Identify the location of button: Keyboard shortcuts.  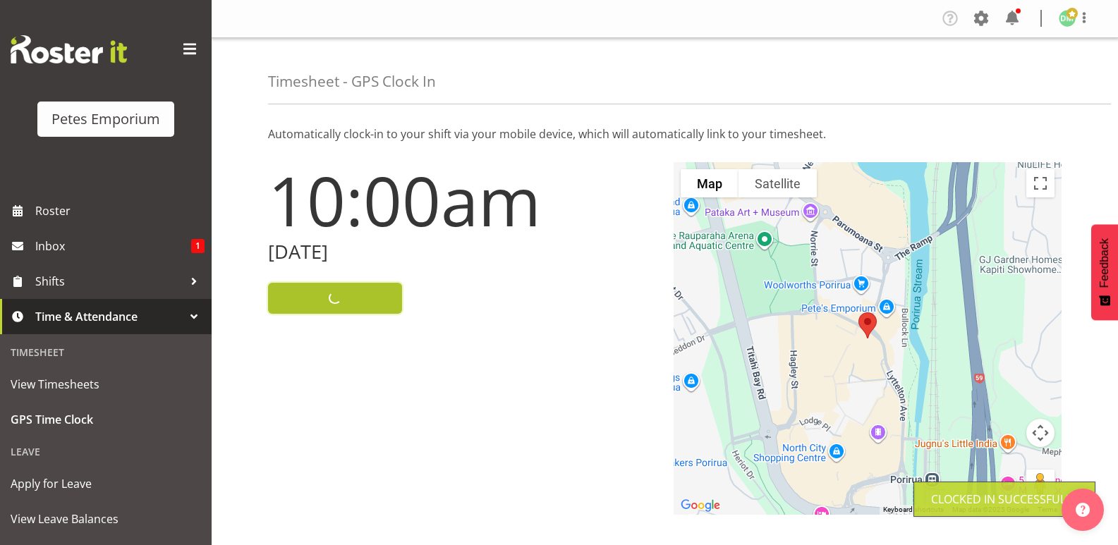
(913, 510).